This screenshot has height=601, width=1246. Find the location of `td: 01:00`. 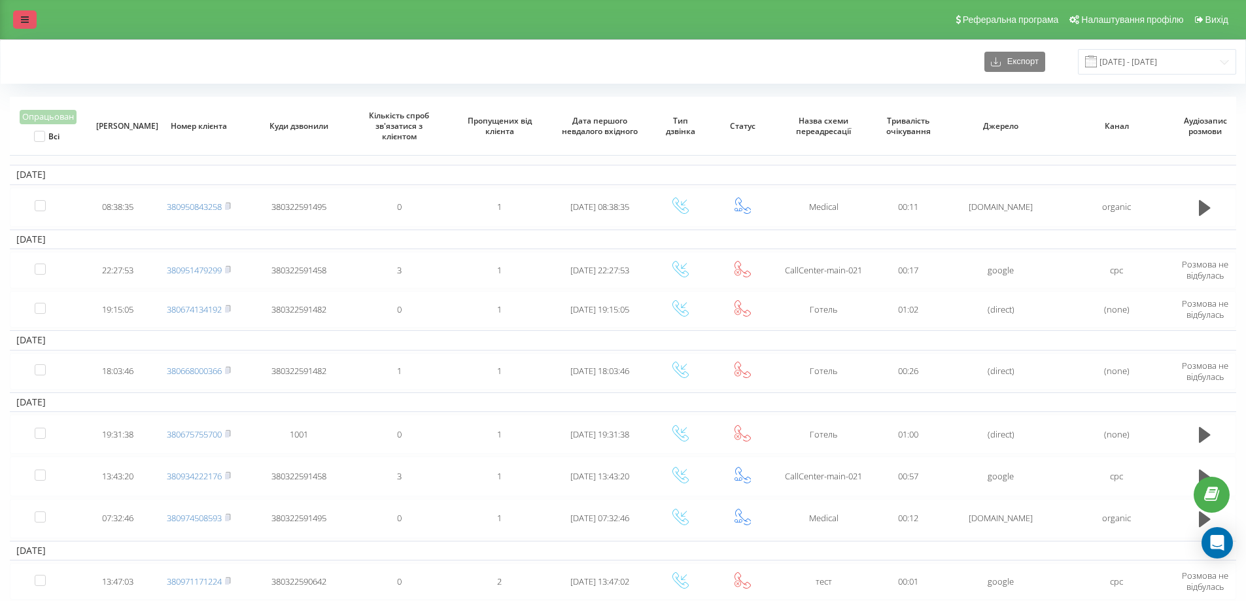

td: 01:00 is located at coordinates (909, 434).